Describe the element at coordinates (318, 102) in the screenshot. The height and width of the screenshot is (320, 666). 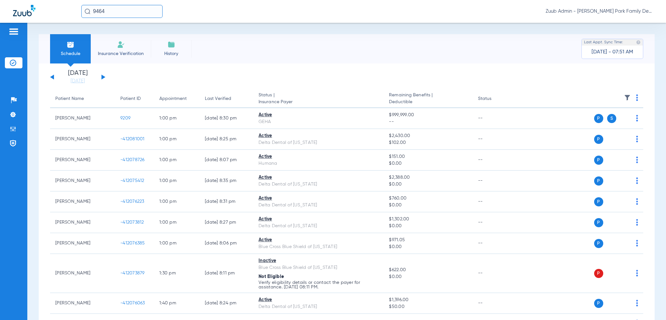
I see `span: Insurance Payer` at that location.